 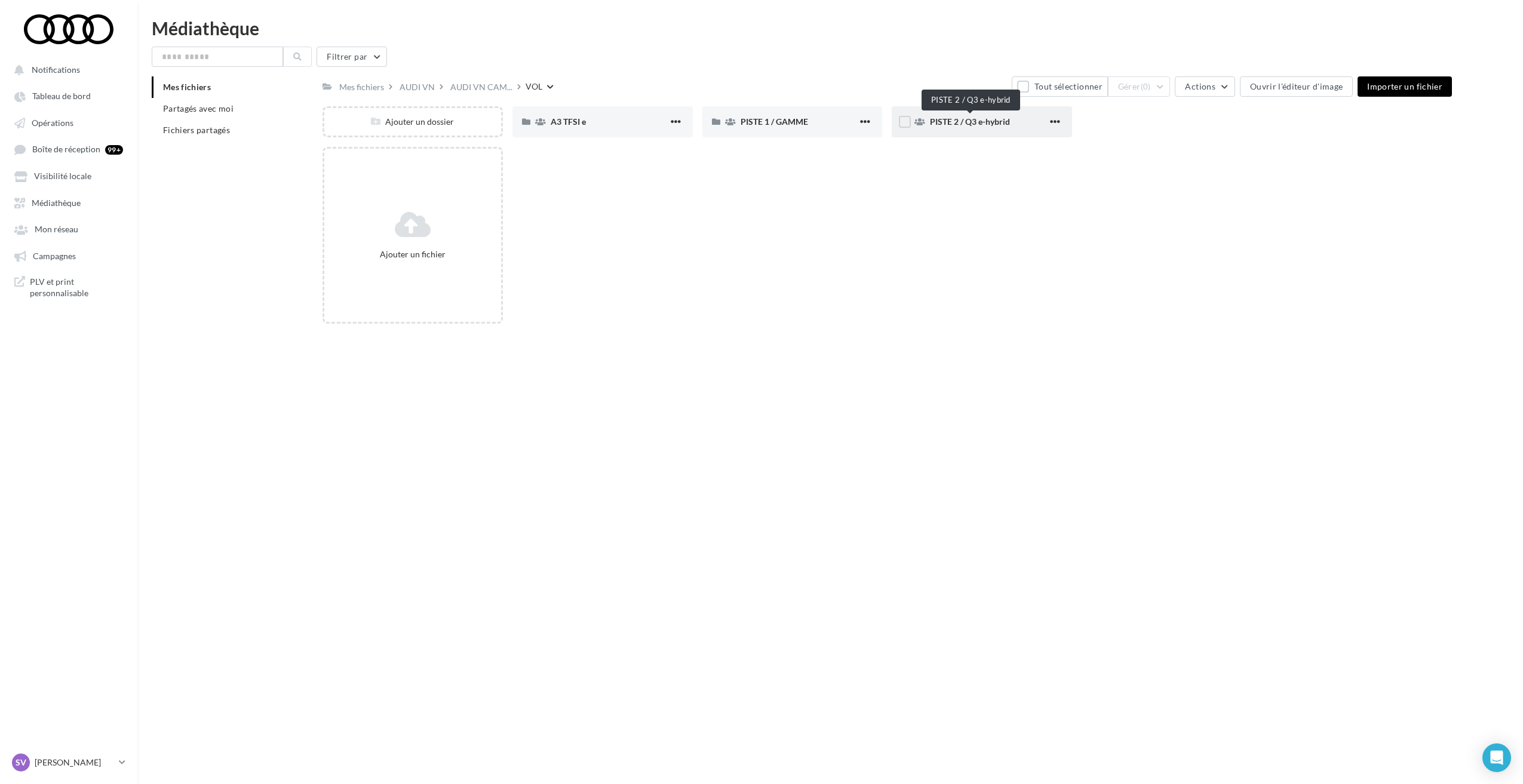 What do you see at coordinates (1297, 87) in the screenshot?
I see `button: Ouvrir l'éditeur d'image` at bounding box center [1297, 87].